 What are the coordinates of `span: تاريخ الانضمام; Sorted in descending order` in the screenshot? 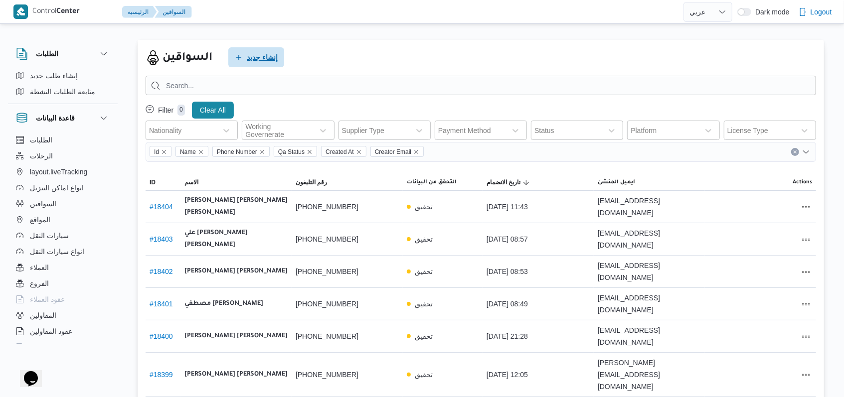 It's located at (503, 182).